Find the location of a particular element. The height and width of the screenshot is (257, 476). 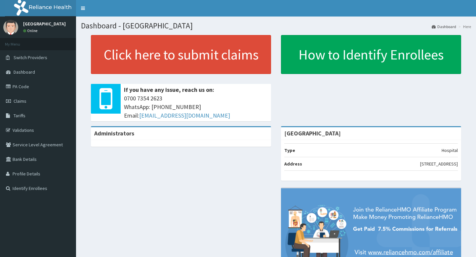

b: If you have any issue, reach us on: is located at coordinates (169, 90).